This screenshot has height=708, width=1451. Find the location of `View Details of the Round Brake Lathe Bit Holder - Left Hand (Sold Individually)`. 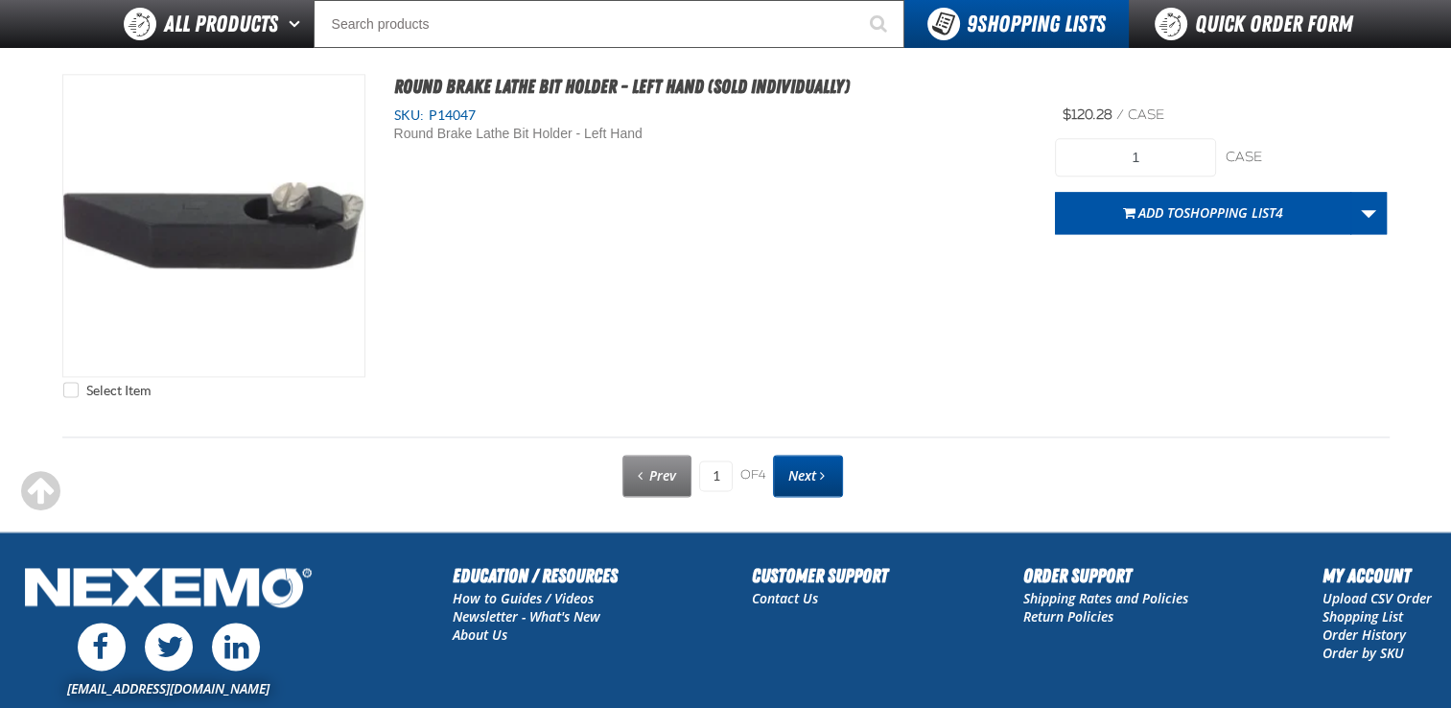

View Details of the Round Brake Lathe Bit Holder - Left Hand (Sold Individually) is located at coordinates (214, 225).